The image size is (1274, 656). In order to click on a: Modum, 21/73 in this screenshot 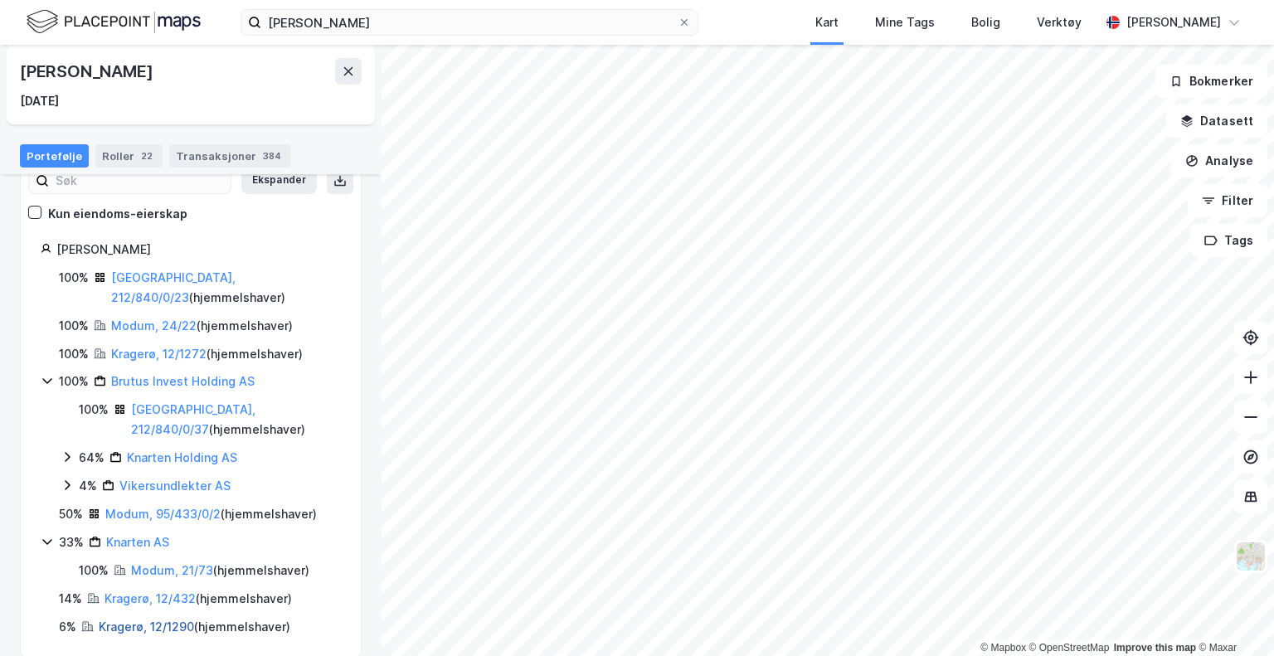, I will do `click(172, 570)`.